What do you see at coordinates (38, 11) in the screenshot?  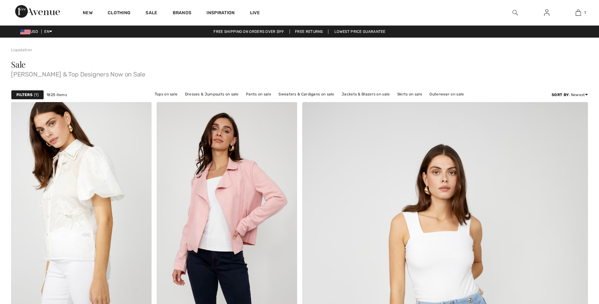 I see `img: 1ère Avenue` at bounding box center [38, 11].